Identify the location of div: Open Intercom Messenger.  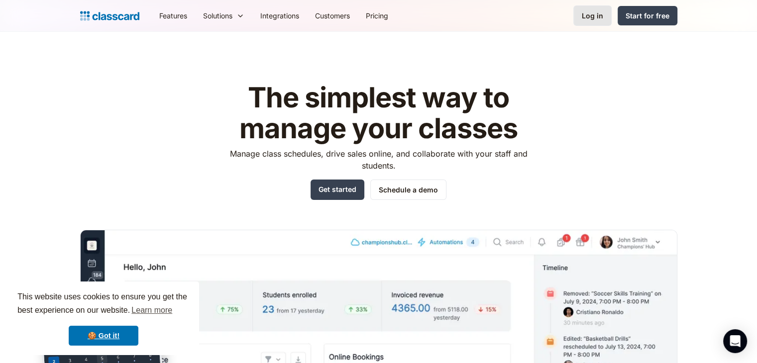
(735, 341).